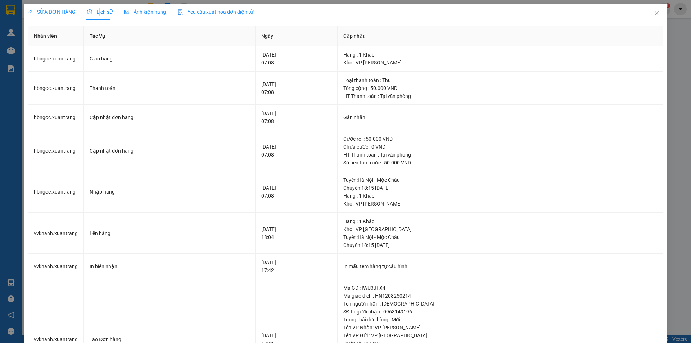 The height and width of the screenshot is (343, 691). What do you see at coordinates (170, 36) in the screenshot?
I see `th: Tác Vụ` at bounding box center [170, 36].